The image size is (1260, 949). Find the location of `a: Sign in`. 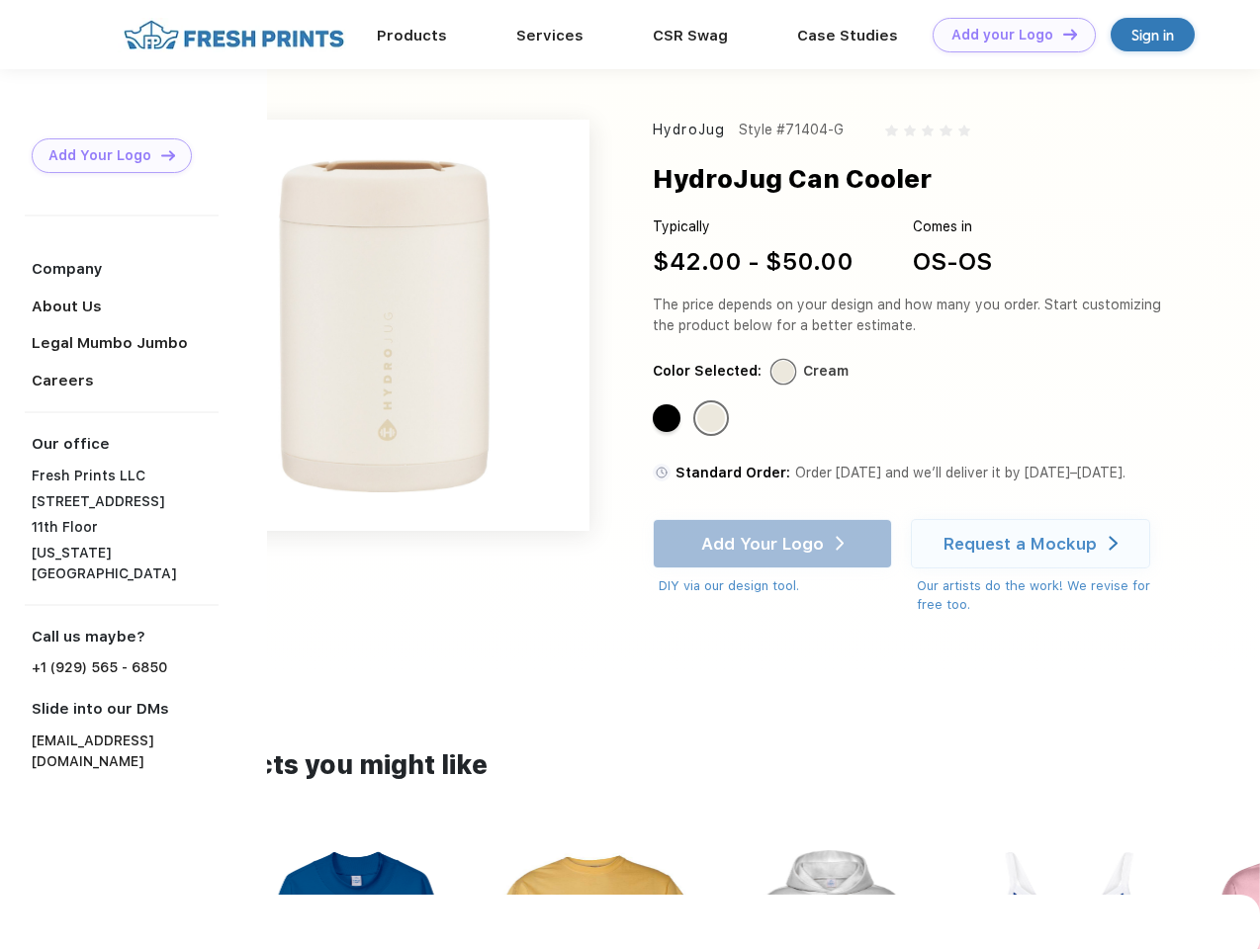

a: Sign in is located at coordinates (1152, 35).